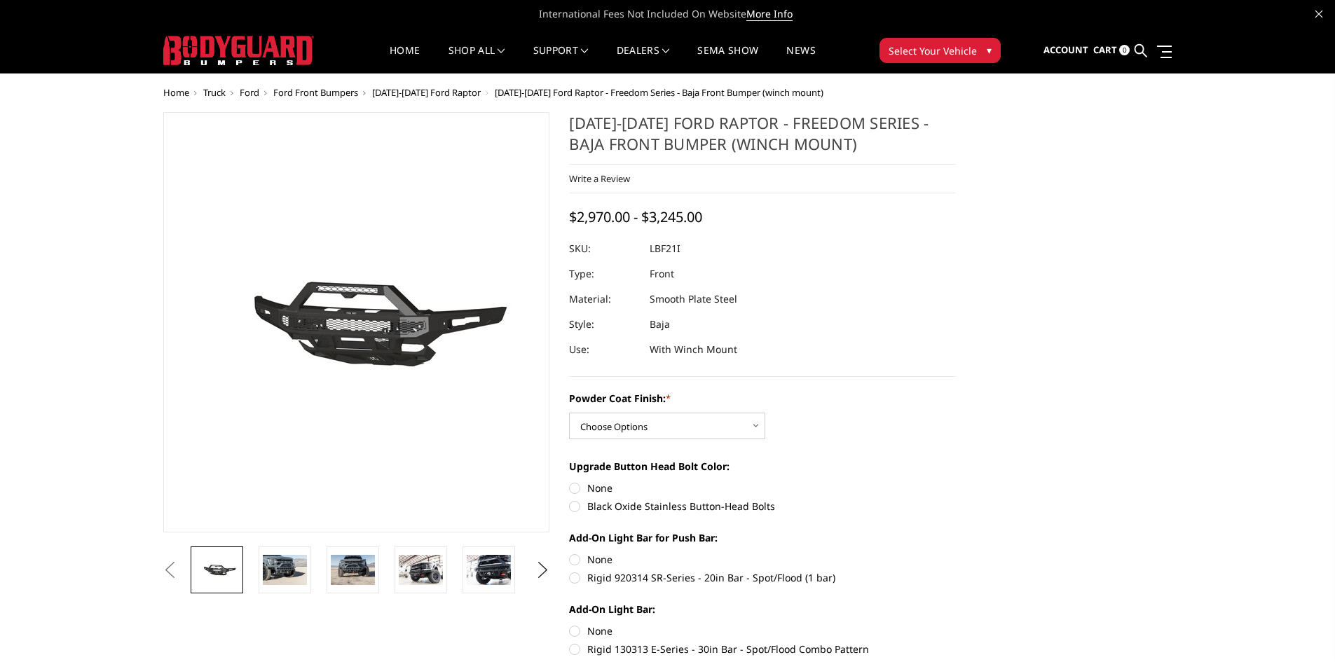  What do you see at coordinates (727, 59) in the screenshot?
I see `a: SEMA Show` at bounding box center [727, 59].